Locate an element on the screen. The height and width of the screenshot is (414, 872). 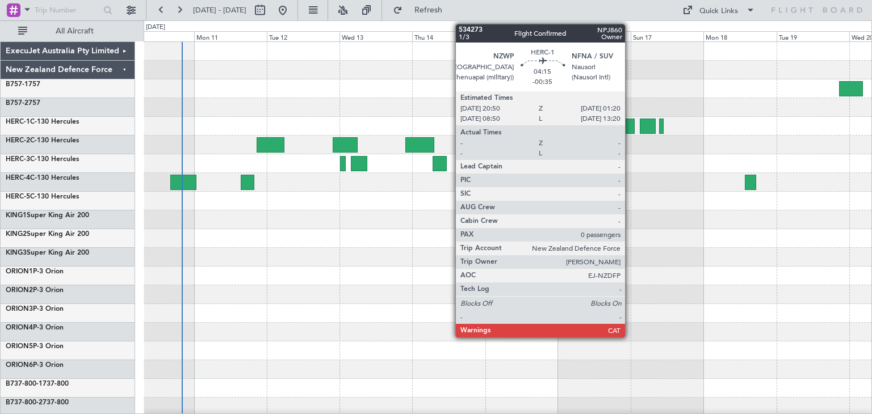
span: B757-2 is located at coordinates (17, 103).